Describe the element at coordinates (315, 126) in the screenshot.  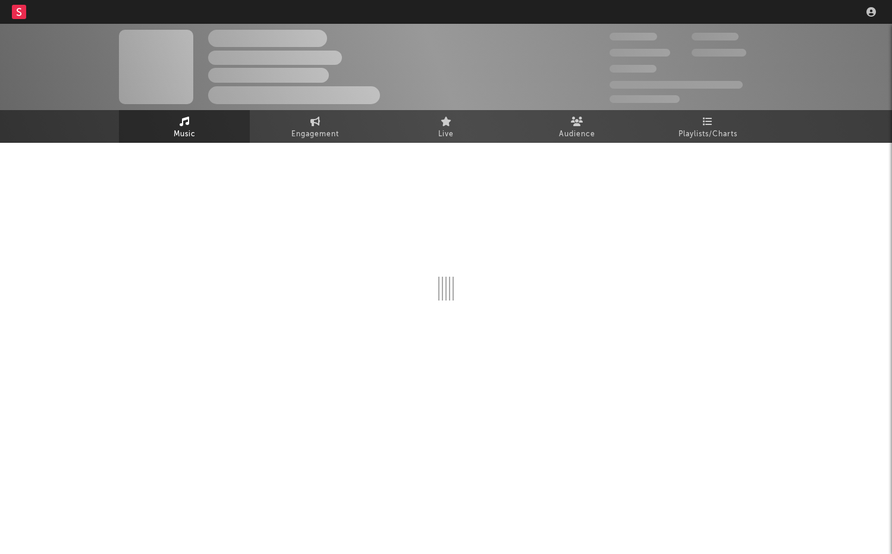
I see `a: Engagement` at that location.